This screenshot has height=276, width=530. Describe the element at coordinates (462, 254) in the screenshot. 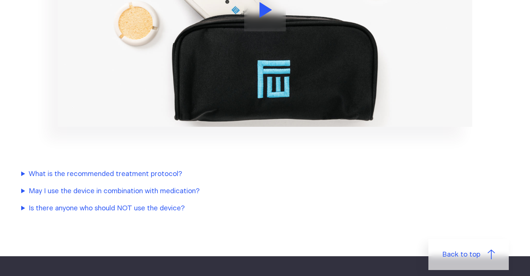

I see `span: Back to top` at that location.